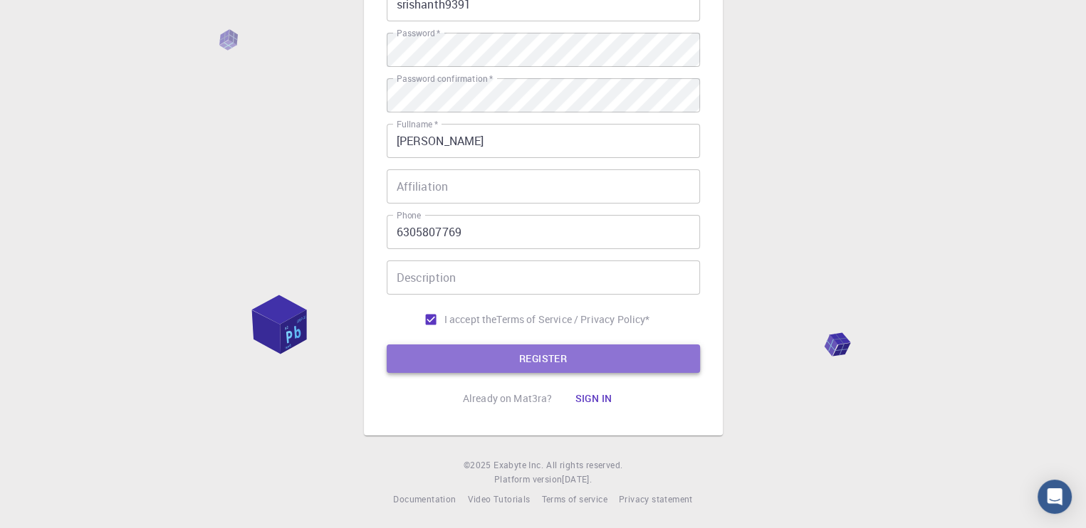  Describe the element at coordinates (409, 215) in the screenshot. I see `label: Phone` at that location.